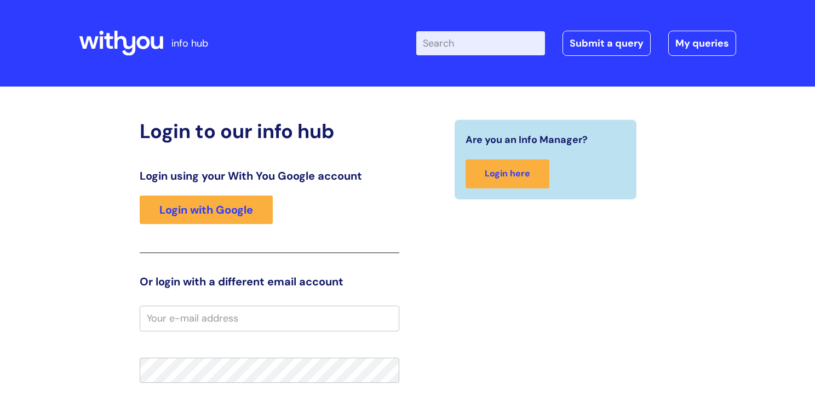 Image resolution: width=815 pixels, height=407 pixels. What do you see at coordinates (527, 140) in the screenshot?
I see `span: Are you an Info Manager?` at bounding box center [527, 140].